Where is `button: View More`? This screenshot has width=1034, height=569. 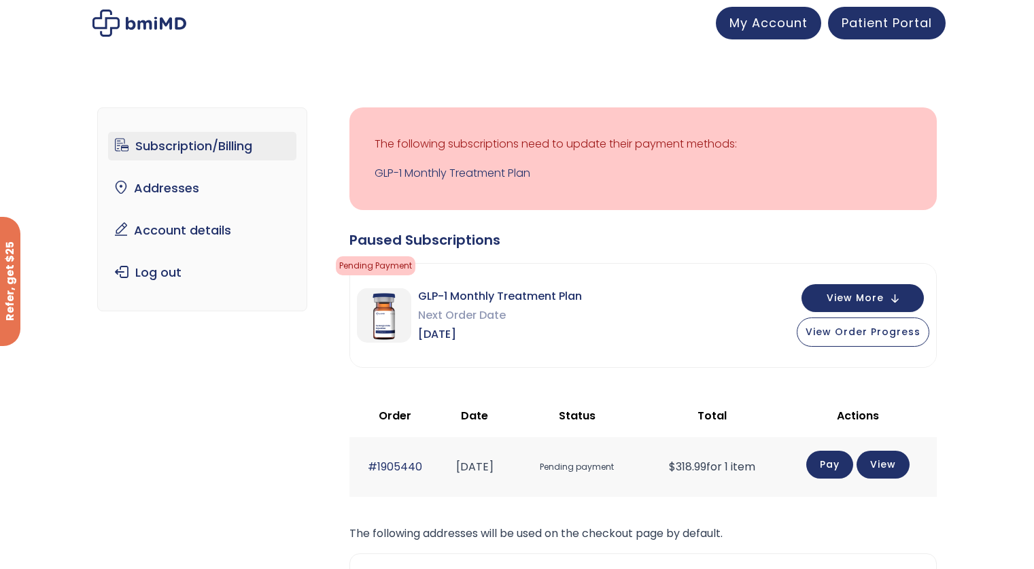 button: View More is located at coordinates (862, 298).